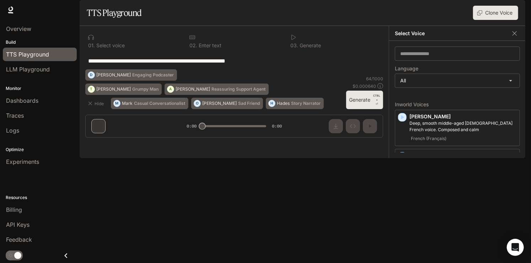  What do you see at coordinates (197, 103) in the screenshot?
I see `div: O` at bounding box center [197, 103].